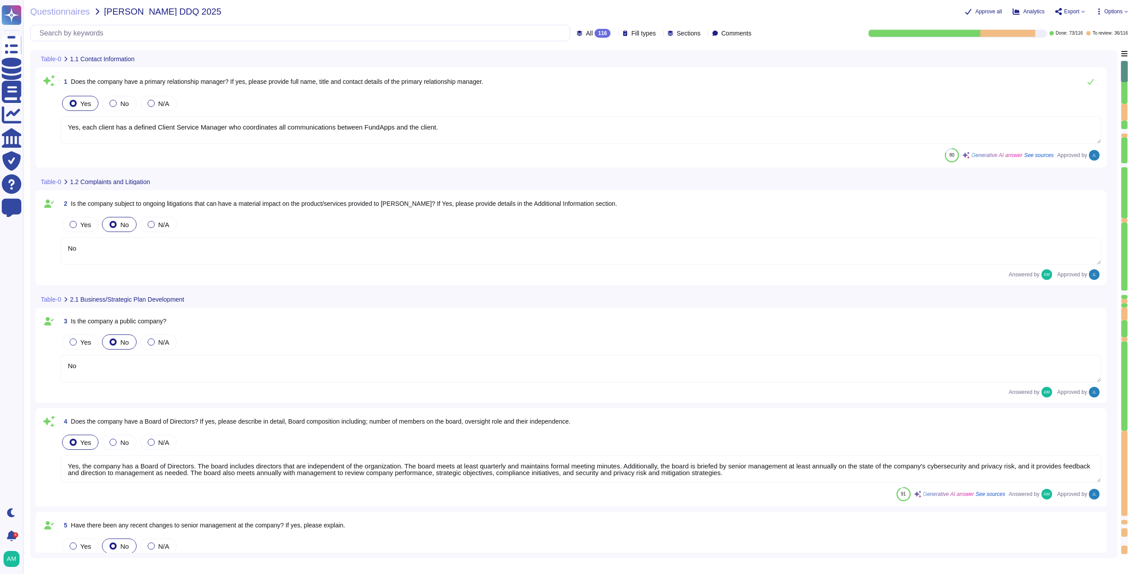 The width and height of the screenshot is (1135, 574). I want to click on span: Is the company a public company?, so click(119, 321).